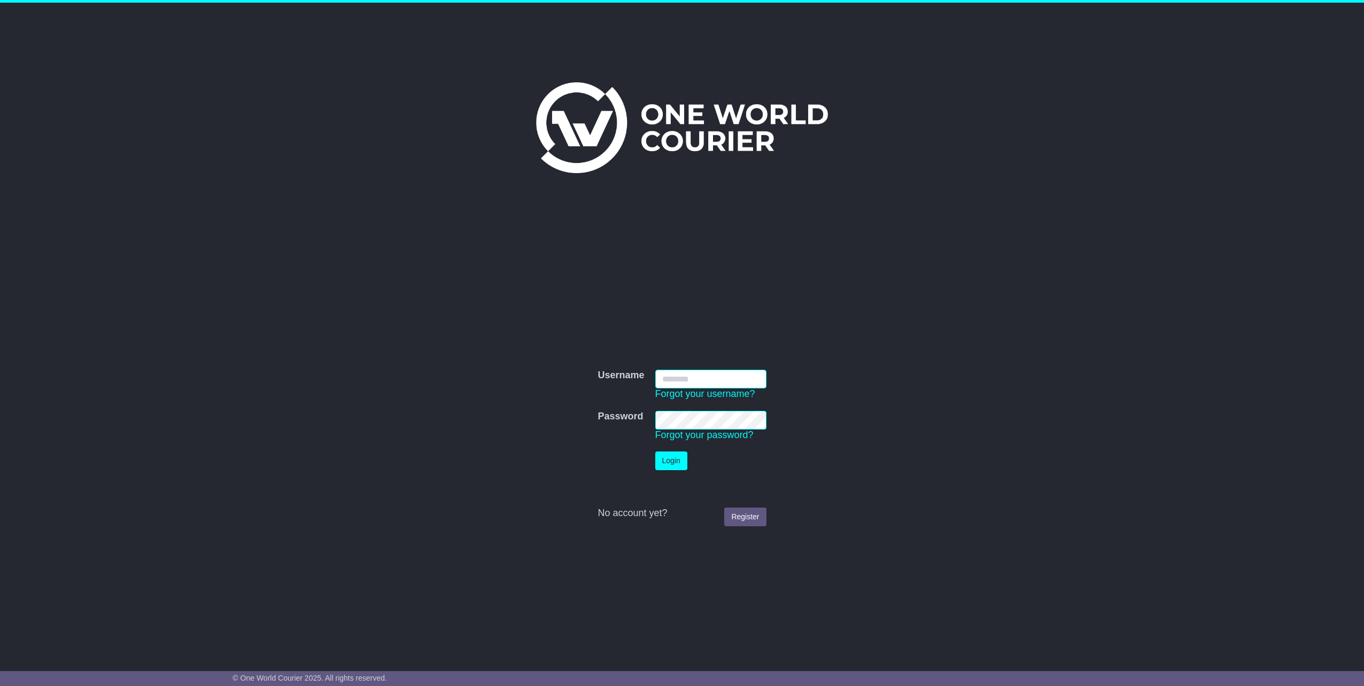 The image size is (1364, 686). I want to click on a: Register, so click(745, 517).